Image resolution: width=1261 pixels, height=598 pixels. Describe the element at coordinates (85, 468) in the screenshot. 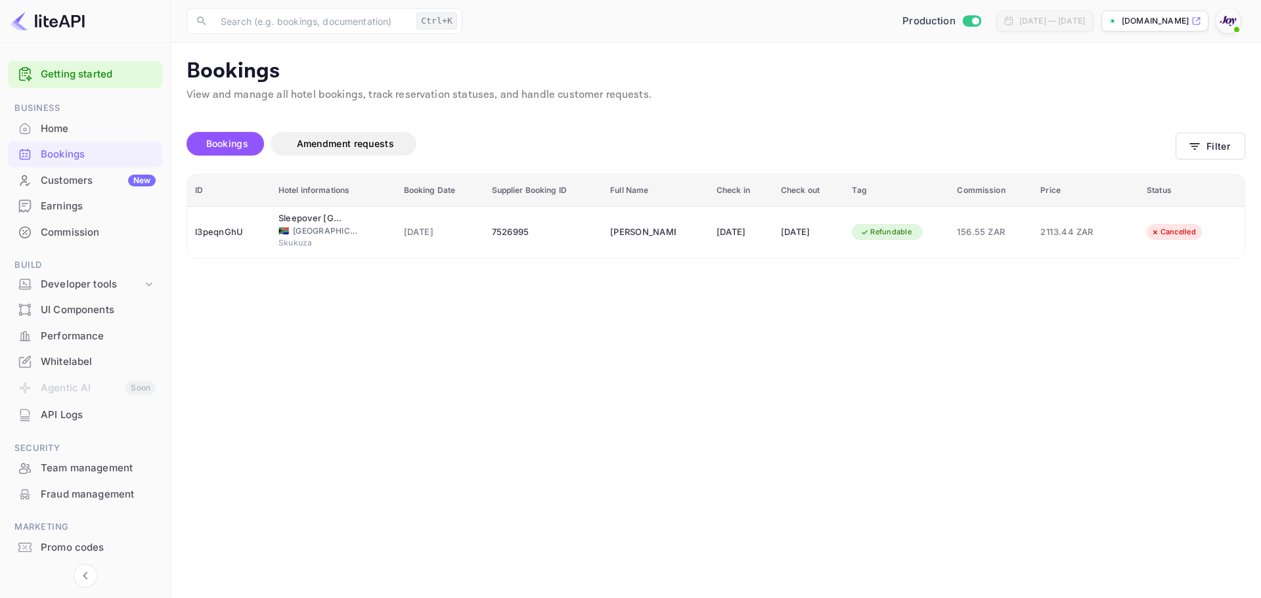

I see `a: Team management` at that location.